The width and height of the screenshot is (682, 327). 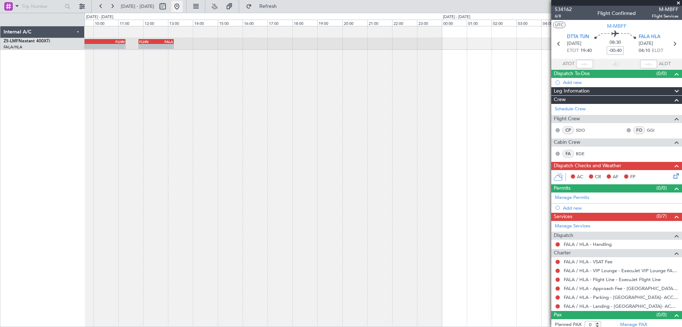 What do you see at coordinates (568, 130) in the screenshot?
I see `div: CP` at bounding box center [568, 130].